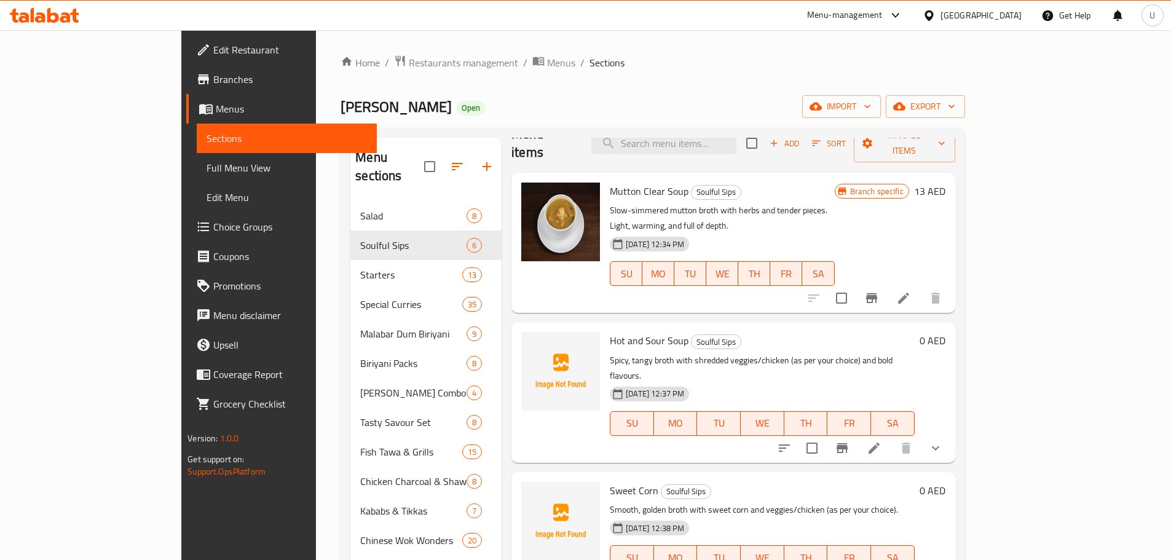 The height and width of the screenshot is (560, 1171). Describe the element at coordinates (290, 256) in the screenshot. I see `span: Coupons` at that location.